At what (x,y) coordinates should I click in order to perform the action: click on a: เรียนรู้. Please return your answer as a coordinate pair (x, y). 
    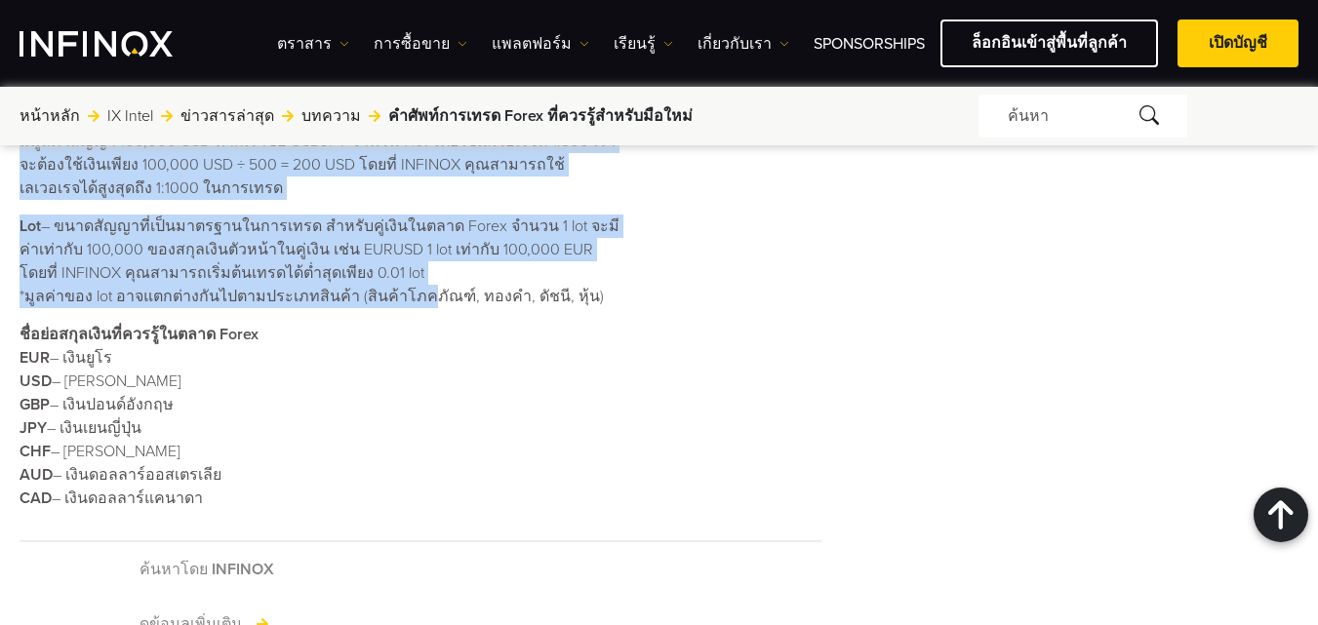
    Looking at the image, I should click on (643, 44).